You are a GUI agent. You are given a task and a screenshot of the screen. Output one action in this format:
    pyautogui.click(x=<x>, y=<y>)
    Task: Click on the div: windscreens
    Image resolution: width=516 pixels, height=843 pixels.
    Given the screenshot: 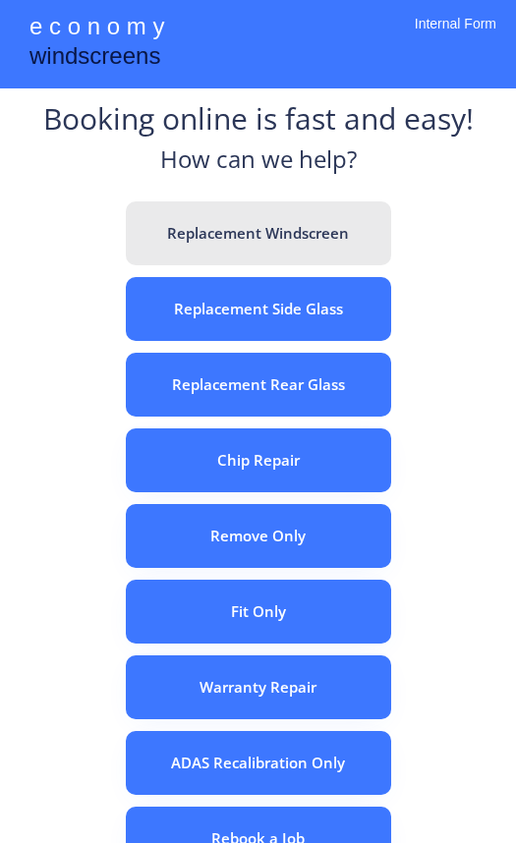 What is the action you would take?
    pyautogui.click(x=94, y=58)
    